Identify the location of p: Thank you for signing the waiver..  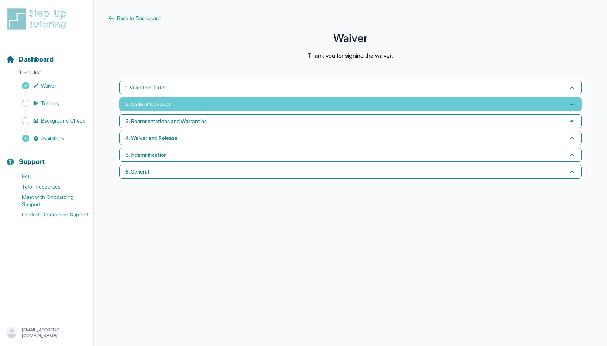
(350, 56).